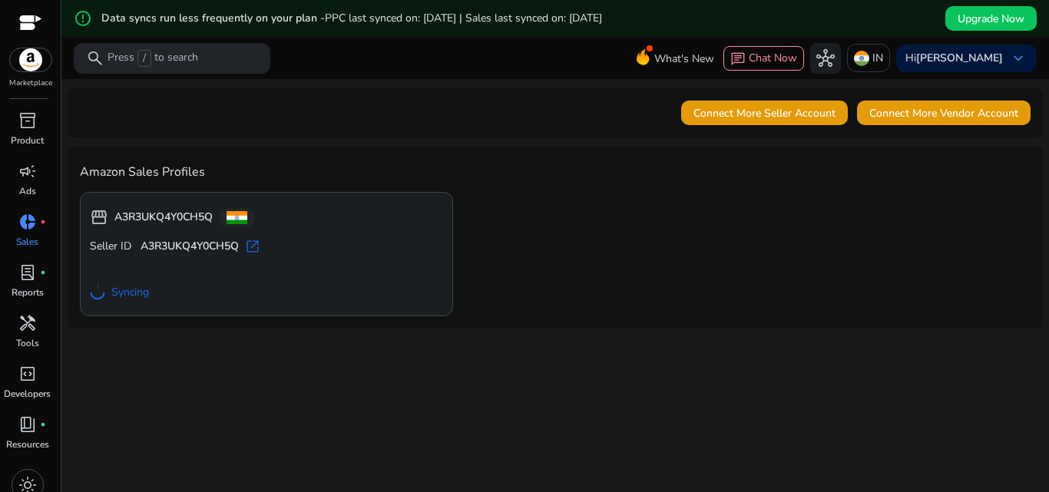 The width and height of the screenshot is (1049, 492). What do you see at coordinates (1018, 58) in the screenshot?
I see `span: keyboard_arrow_down` at bounding box center [1018, 58].